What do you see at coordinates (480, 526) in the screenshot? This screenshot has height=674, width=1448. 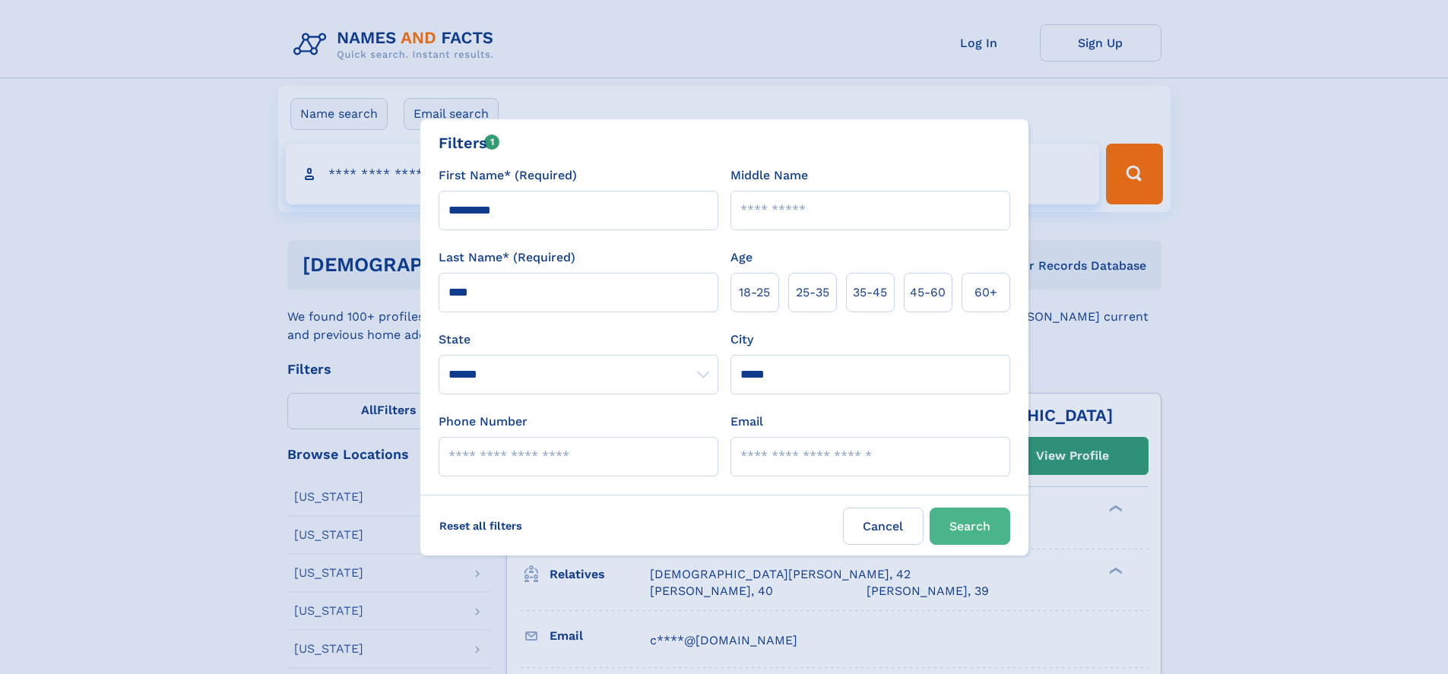 I see `label: Reset all filters` at bounding box center [480, 526].